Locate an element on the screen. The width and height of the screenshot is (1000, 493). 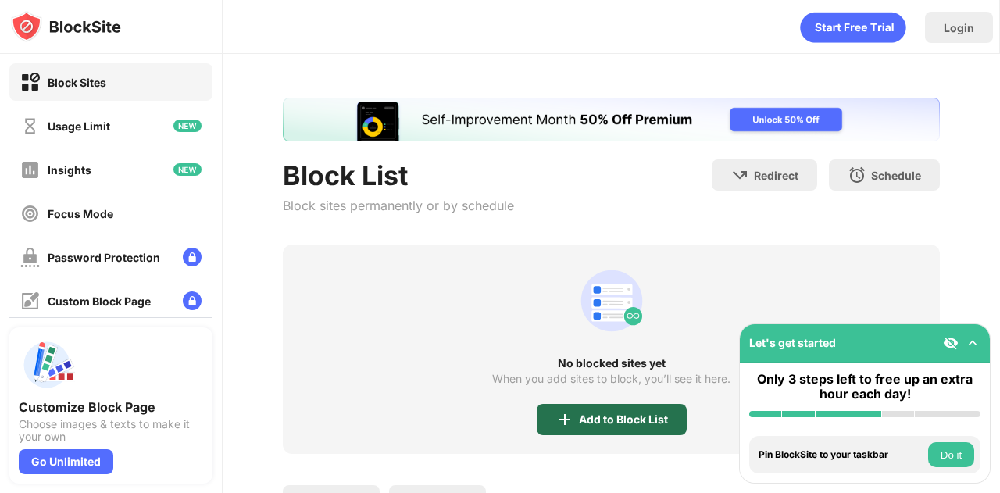
div: Customize Block Page is located at coordinates (111, 407).